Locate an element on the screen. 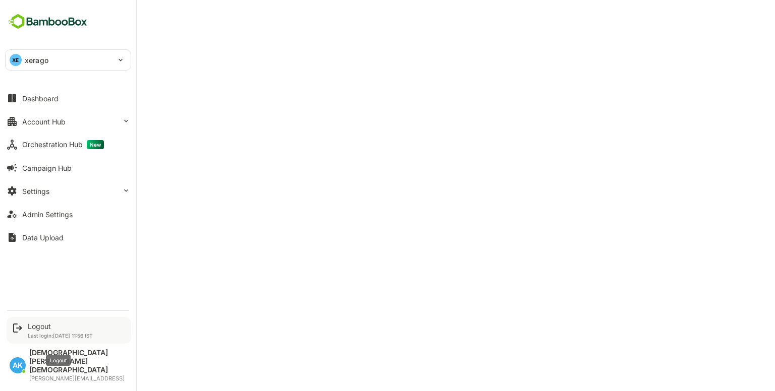 The width and height of the screenshot is (775, 391). div: AK is located at coordinates (18, 366).